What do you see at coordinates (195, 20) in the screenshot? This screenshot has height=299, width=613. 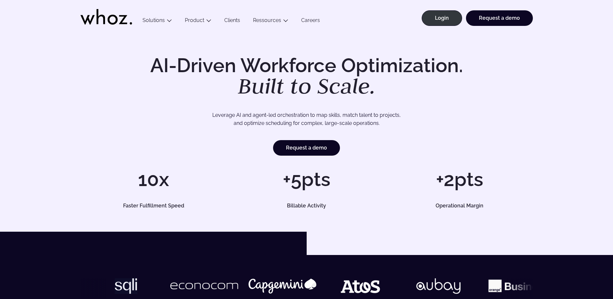 I see `a: Product` at bounding box center [195, 20].